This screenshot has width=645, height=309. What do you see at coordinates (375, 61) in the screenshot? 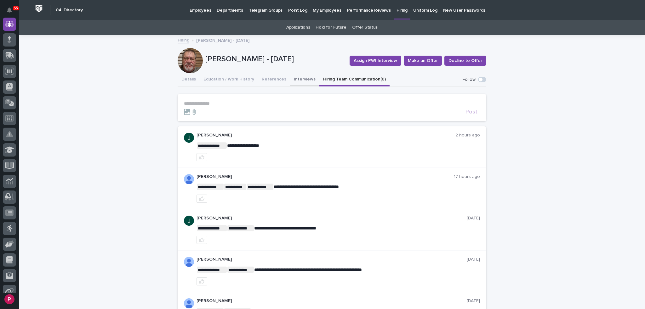
I see `span: Assign PWI Interview` at bounding box center [375, 61].